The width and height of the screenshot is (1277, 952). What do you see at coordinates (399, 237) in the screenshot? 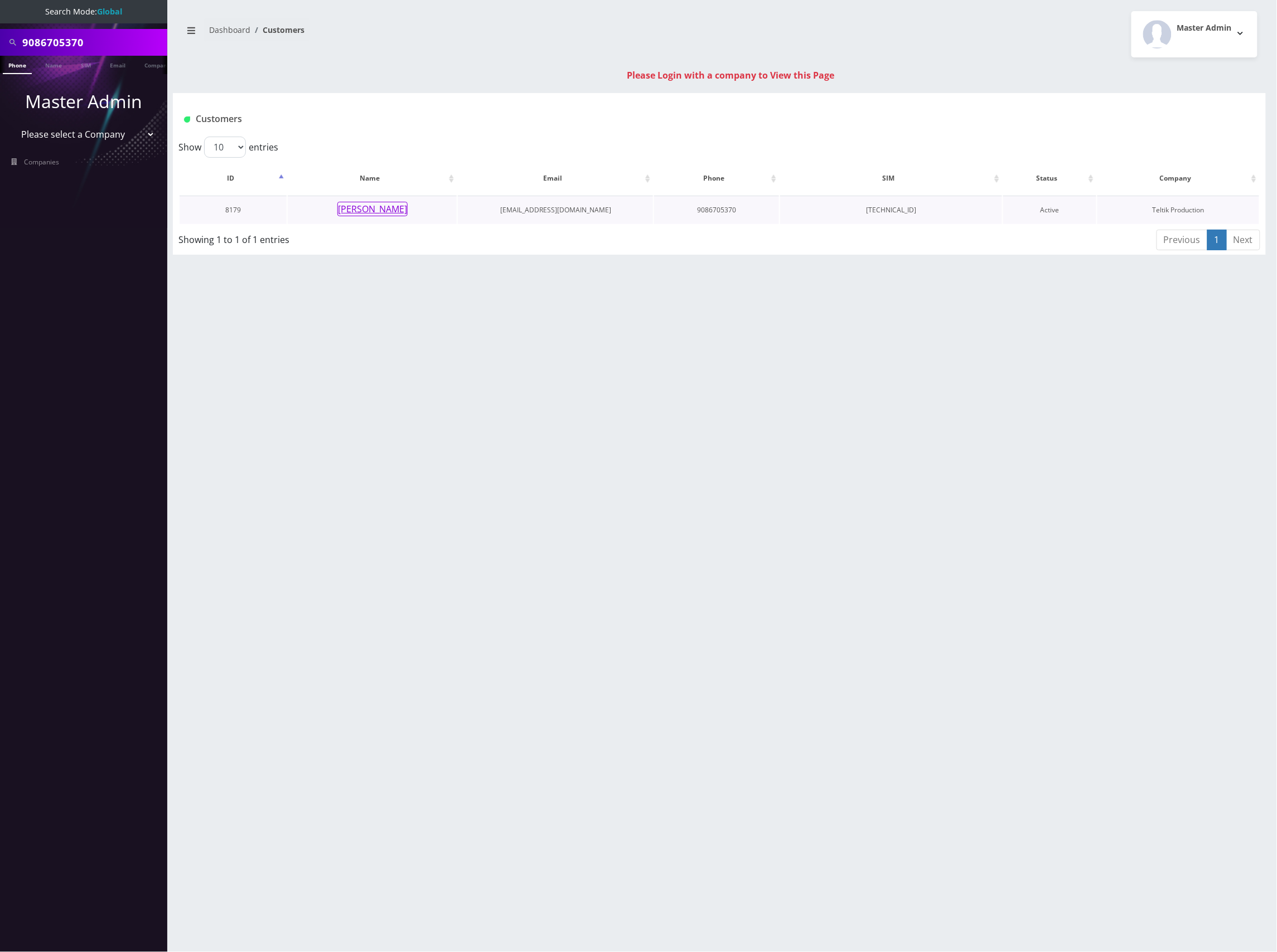
I see `div: Showing 1 to 1 of 1 entries` at bounding box center [399, 237].